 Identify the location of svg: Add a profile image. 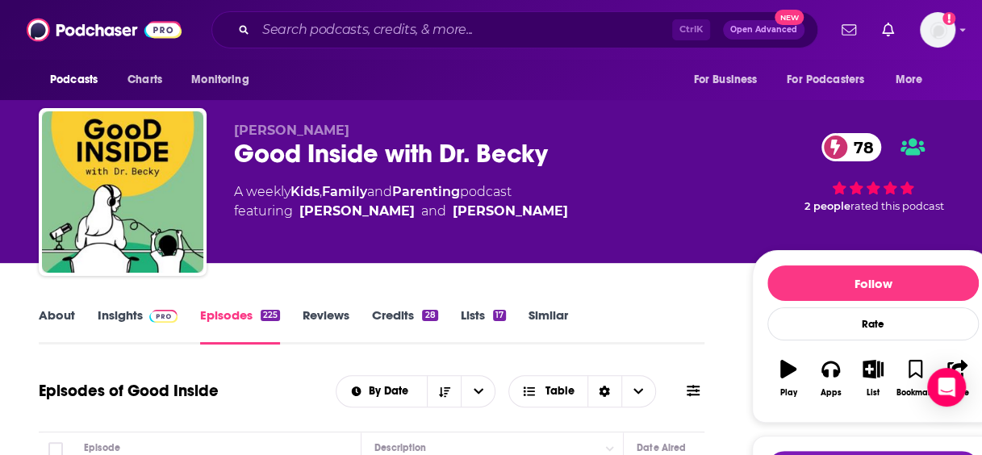
(949, 19).